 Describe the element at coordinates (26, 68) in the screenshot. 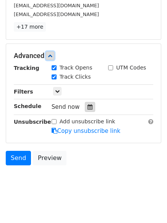

I see `strong: Tracking` at that location.